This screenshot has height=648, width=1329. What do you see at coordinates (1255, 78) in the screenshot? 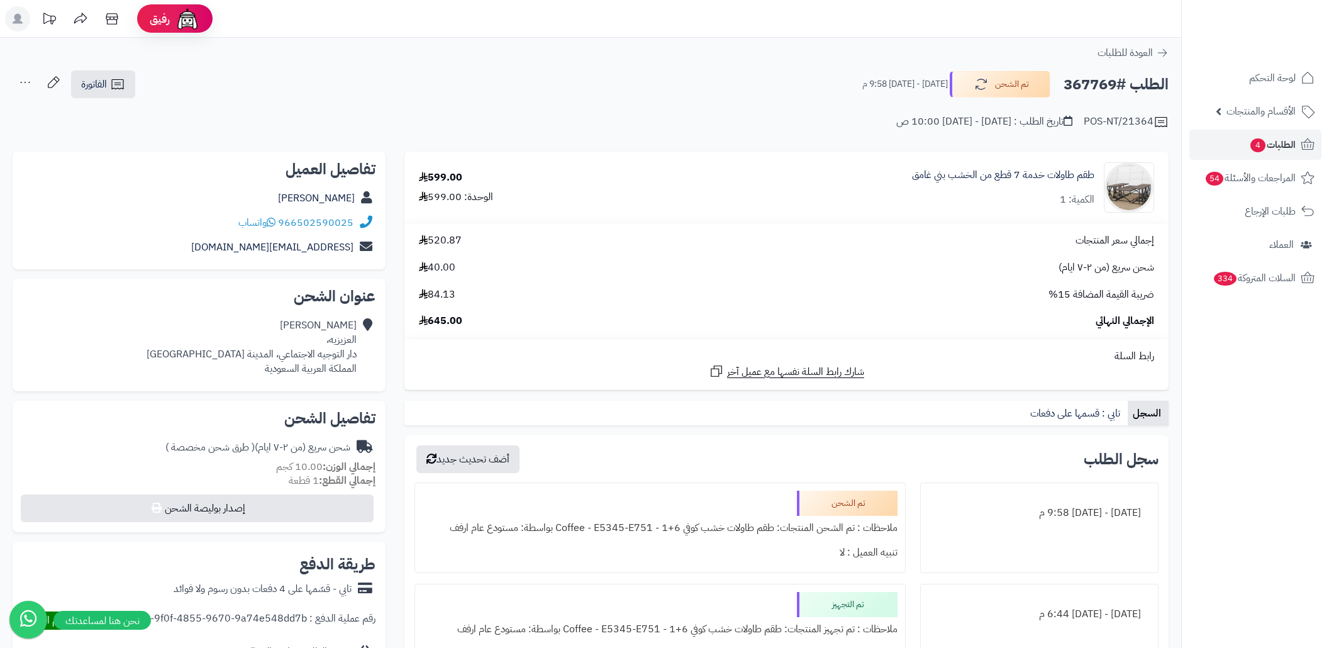
I see `a: لوحة التحكم` at bounding box center [1255, 78].